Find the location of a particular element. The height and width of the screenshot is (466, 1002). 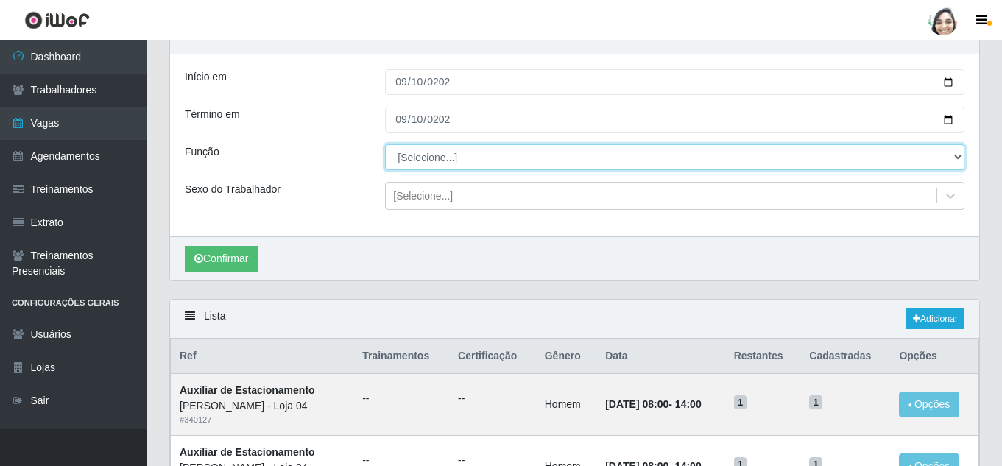

td: Homem is located at coordinates (566, 404).